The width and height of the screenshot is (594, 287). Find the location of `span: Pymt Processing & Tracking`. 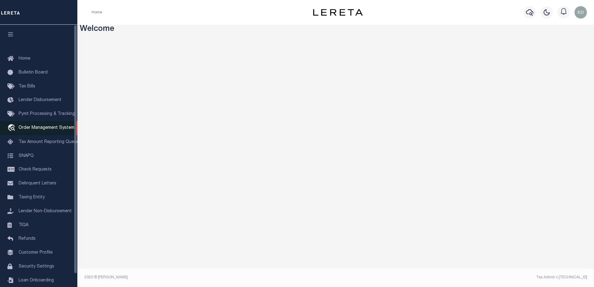

span: Pymt Processing & Tracking is located at coordinates (47, 114).